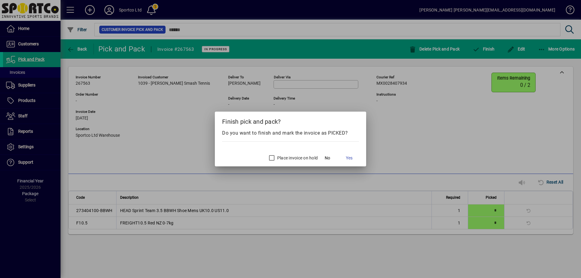 The width and height of the screenshot is (581, 278). Describe the element at coordinates (327, 158) in the screenshot. I see `button: No` at that location.